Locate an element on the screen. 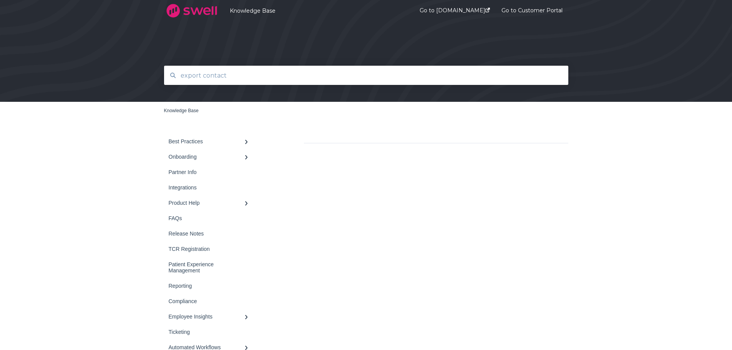 The image size is (732, 350). div: Partner Info is located at coordinates (206, 172).